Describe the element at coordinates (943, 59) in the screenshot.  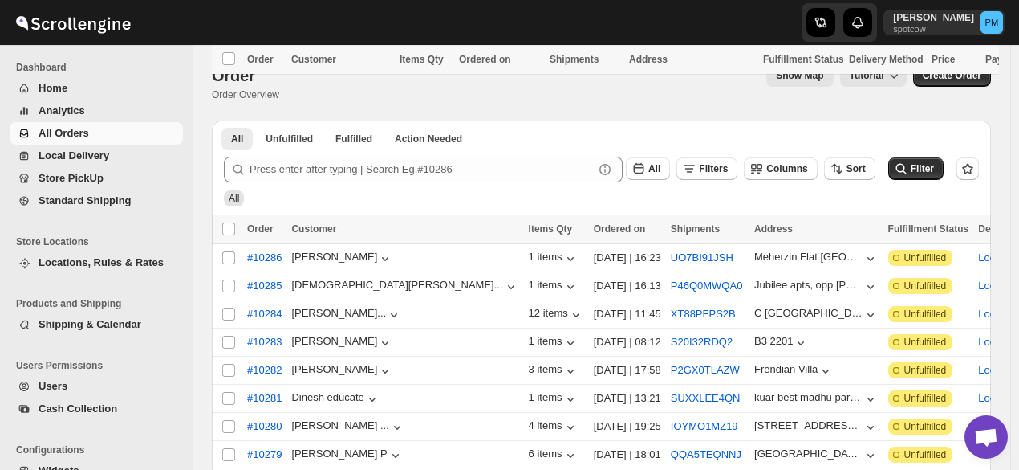
I see `span: Price` at that location.